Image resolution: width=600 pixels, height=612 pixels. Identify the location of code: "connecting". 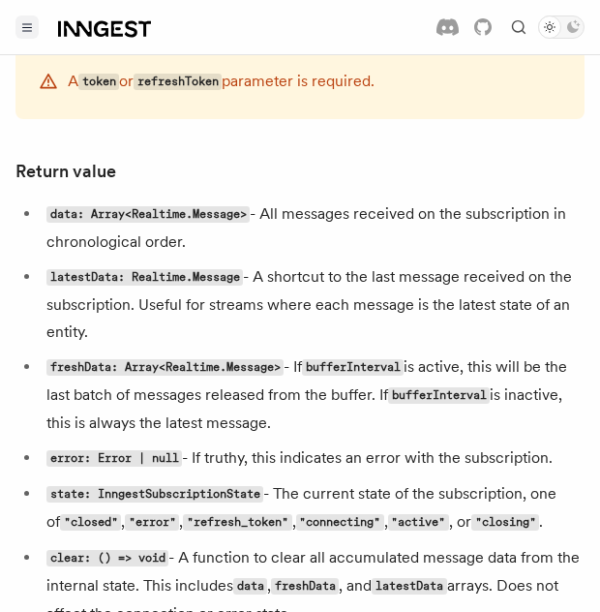
(340, 522).